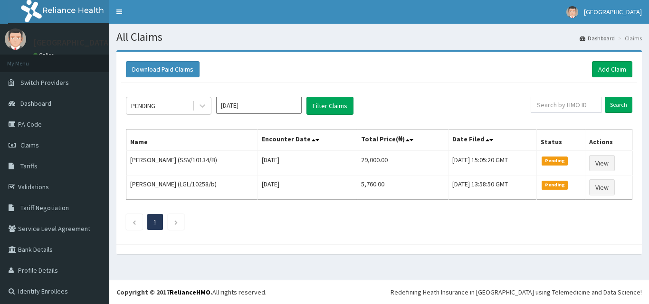 The height and width of the screenshot is (304, 649). What do you see at coordinates (259, 105) in the screenshot?
I see `input: Select Month and Year` at bounding box center [259, 105].